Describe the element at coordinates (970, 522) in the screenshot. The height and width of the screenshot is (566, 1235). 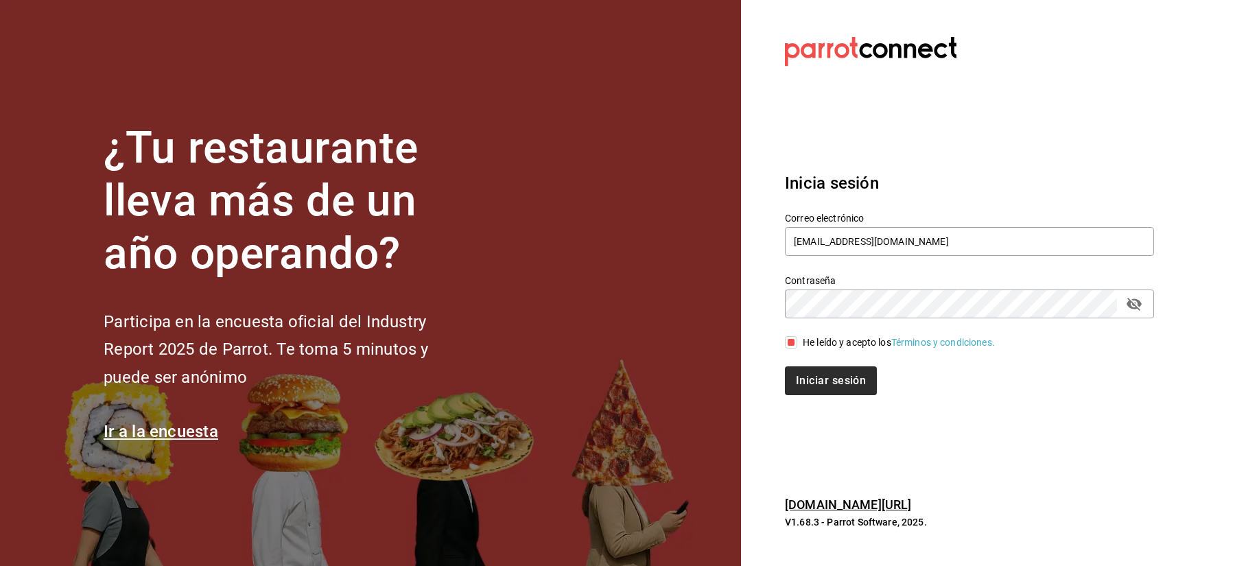
I see `p: V1.68.3 - Parrot Software, 2025.` at that location.